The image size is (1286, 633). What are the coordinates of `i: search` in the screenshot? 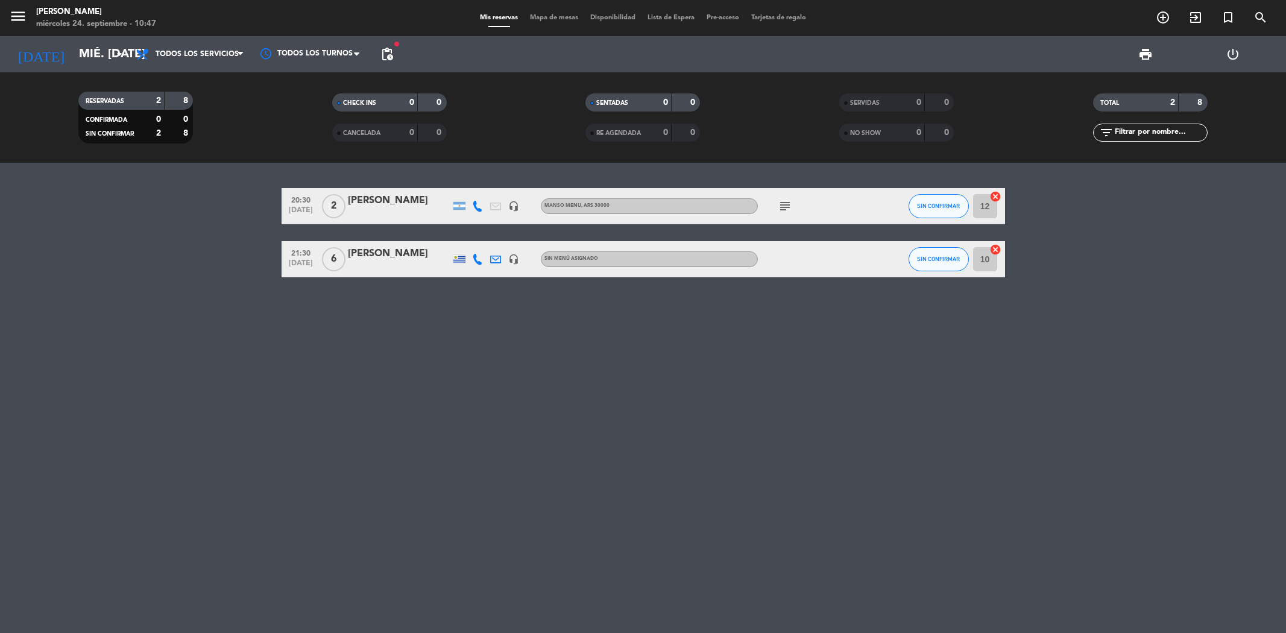 It's located at (1261, 17).